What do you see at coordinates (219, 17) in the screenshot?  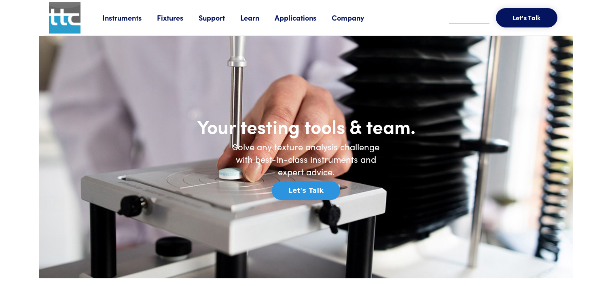 I see `a: Support` at bounding box center [219, 17].